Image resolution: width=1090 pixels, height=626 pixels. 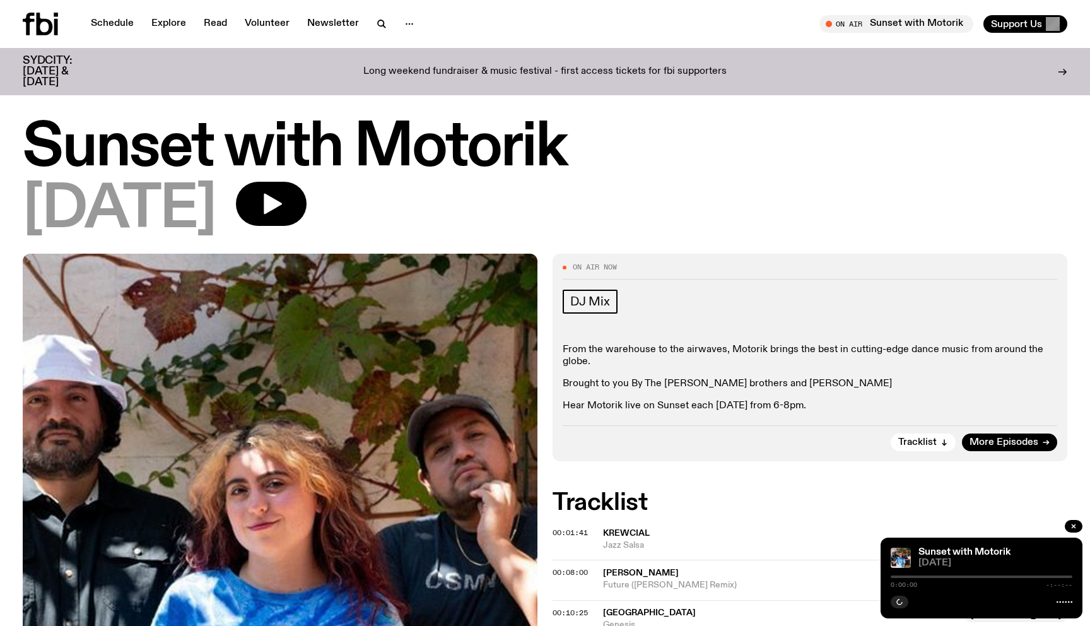 I want to click on img: Andrew, Reenie, and Pat stand in a row, smiling at the camera, in dappled light with a vine leafe..., so click(x=901, y=557).